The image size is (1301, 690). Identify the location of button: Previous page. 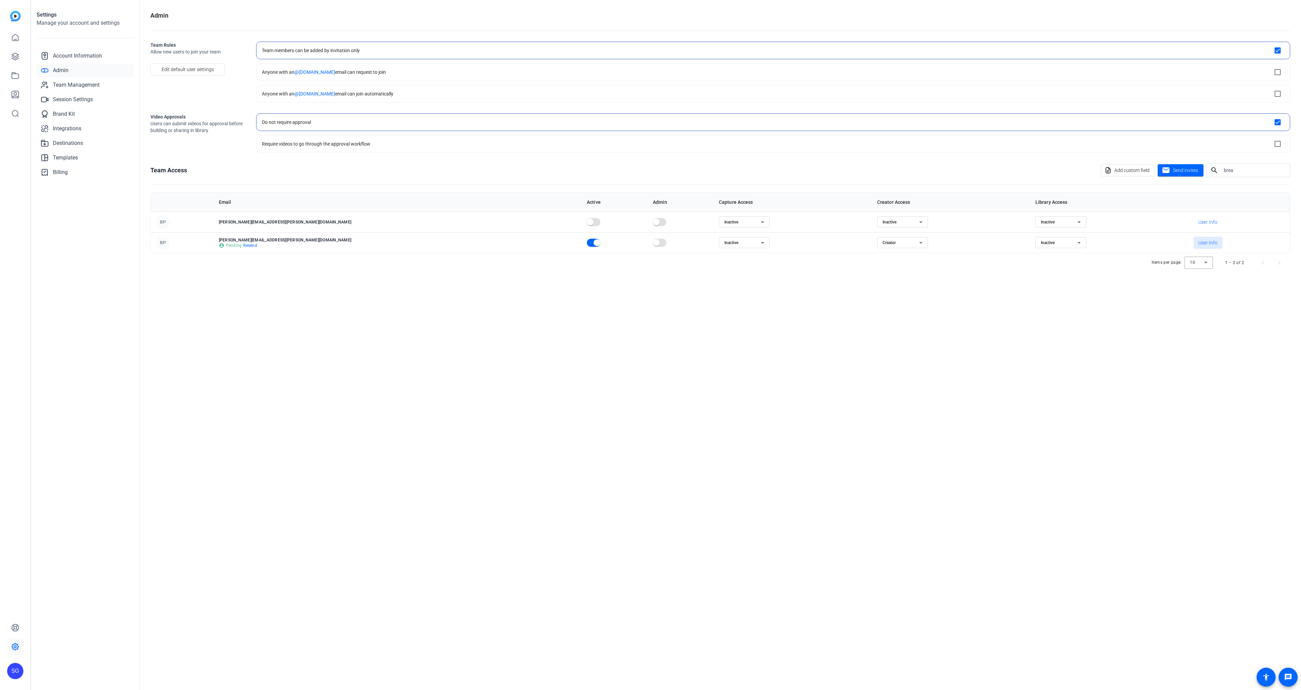
(1263, 263).